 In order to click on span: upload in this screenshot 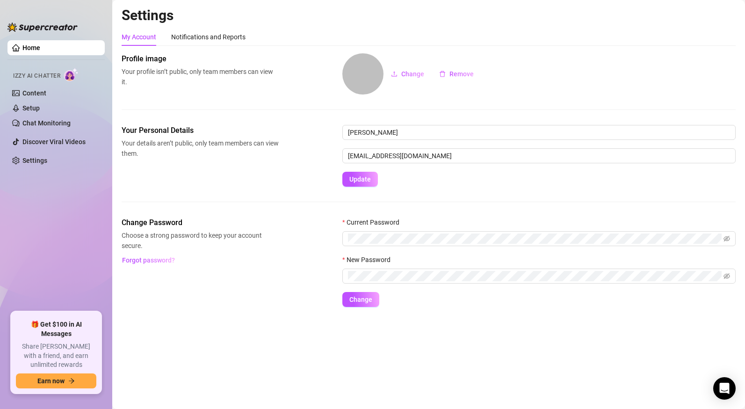, I will do `click(394, 74)`.